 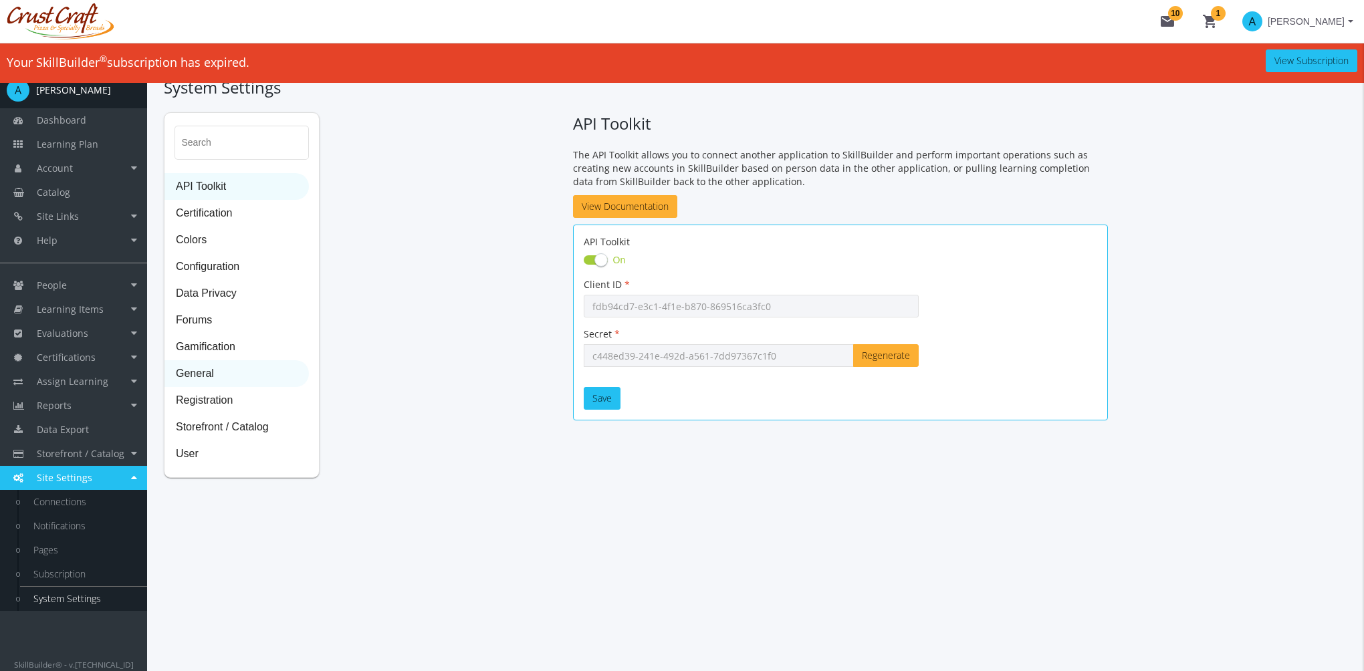 I want to click on span: Dashboard, so click(x=62, y=120).